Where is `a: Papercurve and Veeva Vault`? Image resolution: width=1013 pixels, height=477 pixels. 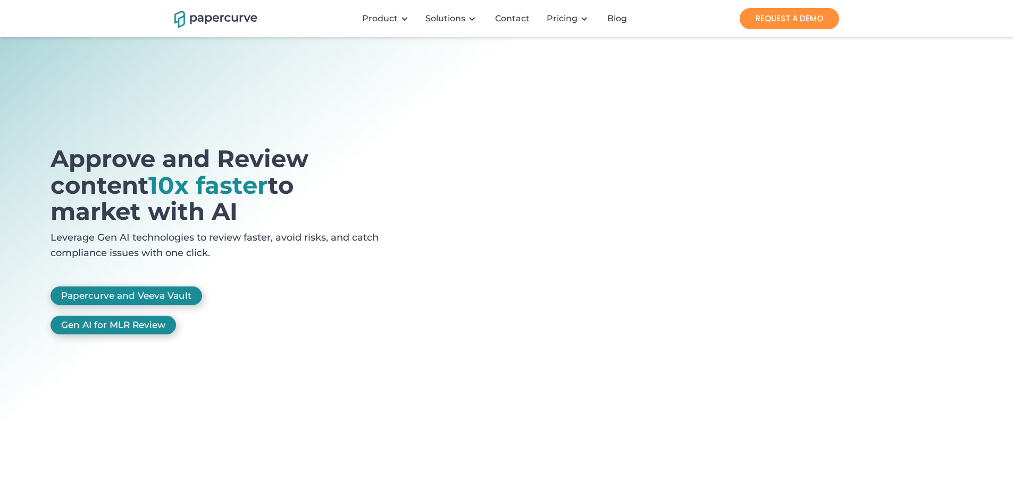 a: Papercurve and Veeva Vault is located at coordinates (126, 295).